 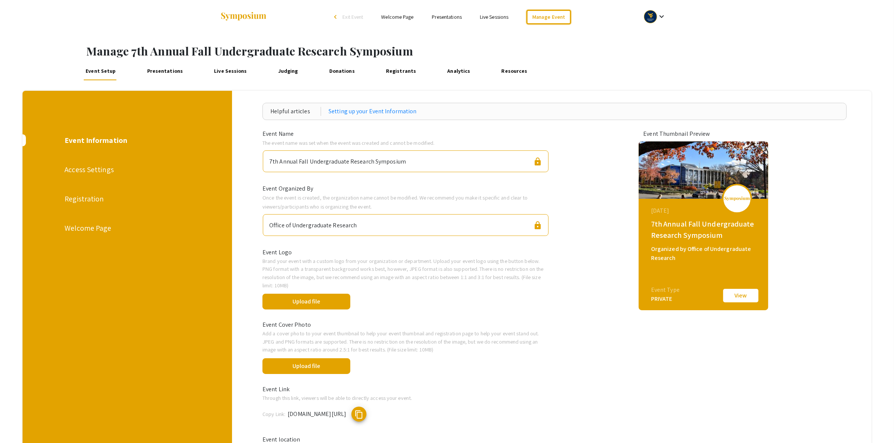 What do you see at coordinates (336, 17) in the screenshot?
I see `div: arrow_back_ios` at bounding box center [336, 17].